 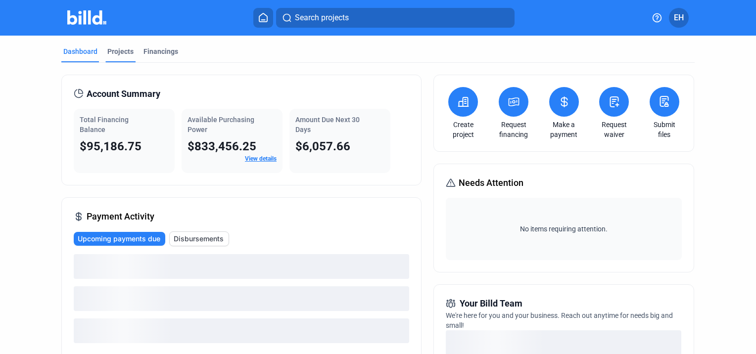 I want to click on span: Needs Attention, so click(x=491, y=183).